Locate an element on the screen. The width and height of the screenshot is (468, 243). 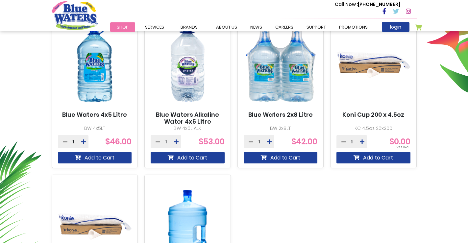
span: $0.00 is located at coordinates (400, 141).